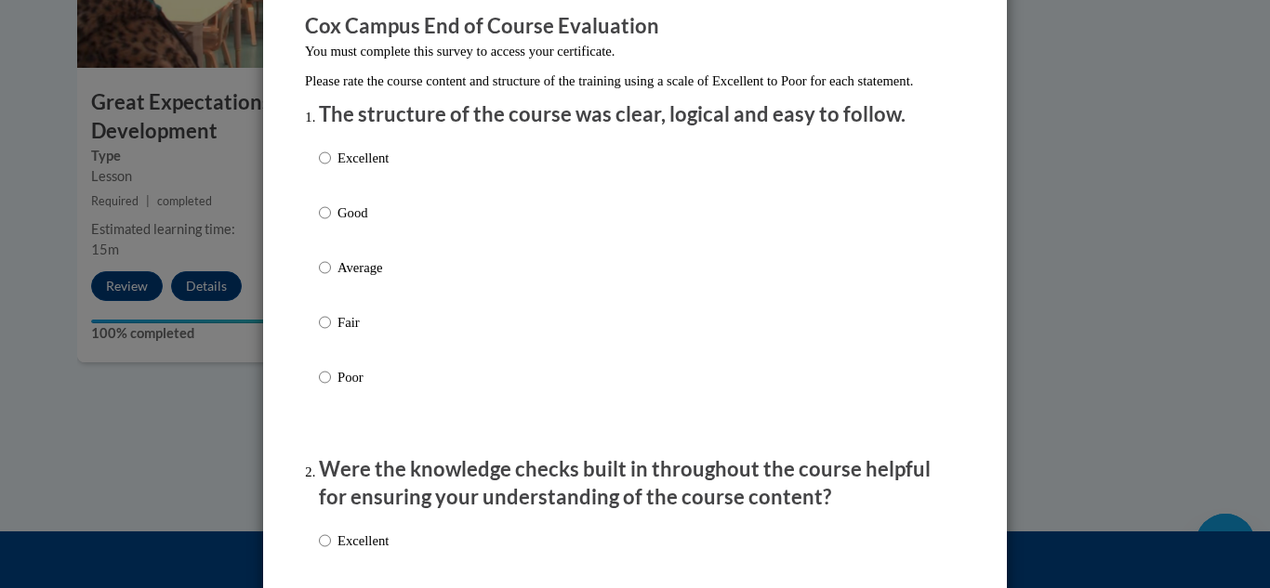 Image resolution: width=1270 pixels, height=588 pixels. I want to click on p: The structure of the course was clear, logical and easy to follow., so click(635, 114).